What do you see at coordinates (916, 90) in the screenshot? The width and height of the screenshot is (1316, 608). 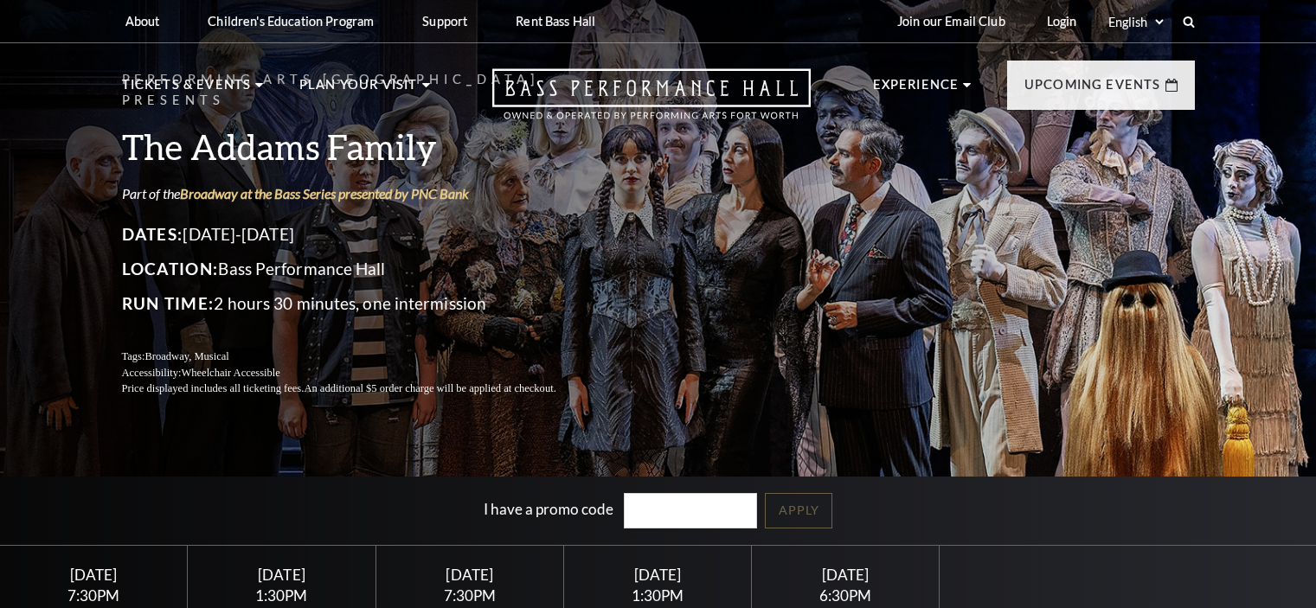 I see `p: Experience` at bounding box center [916, 90].